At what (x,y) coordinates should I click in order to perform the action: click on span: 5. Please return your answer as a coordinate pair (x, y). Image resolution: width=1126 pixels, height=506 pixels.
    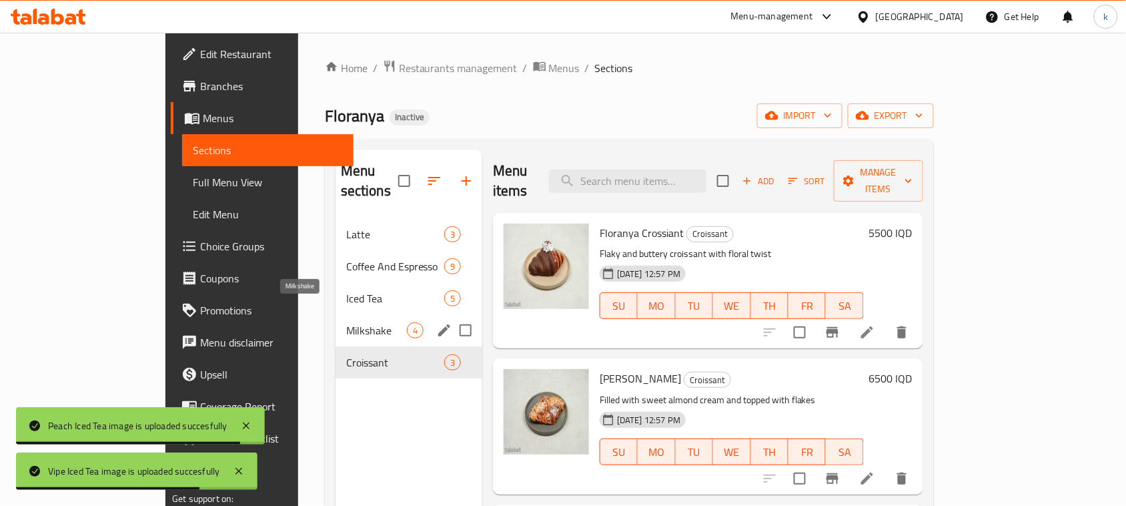
    Looking at the image, I should click on (452, 298).